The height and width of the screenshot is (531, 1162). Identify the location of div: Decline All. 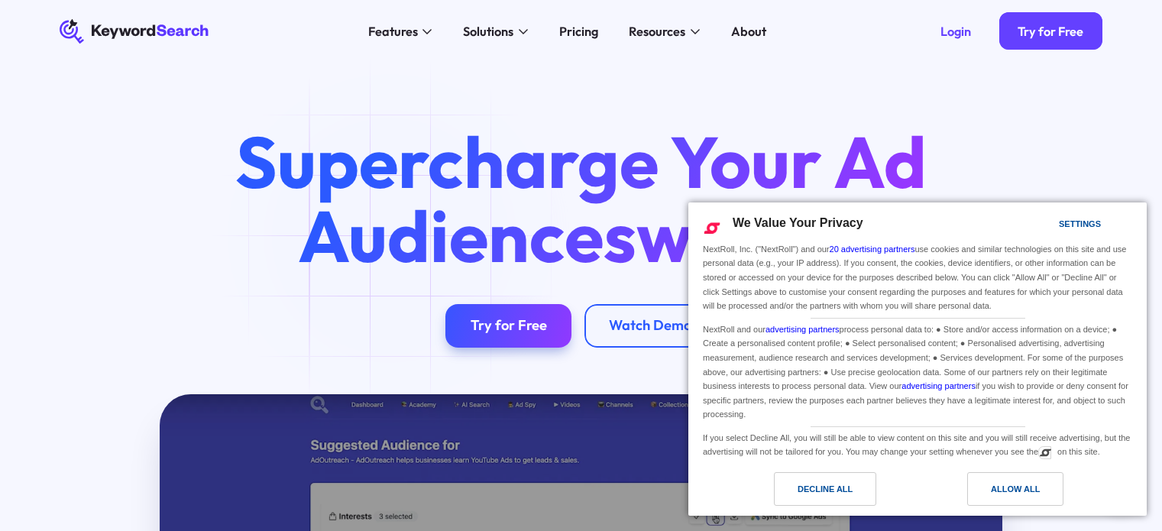
(825, 489).